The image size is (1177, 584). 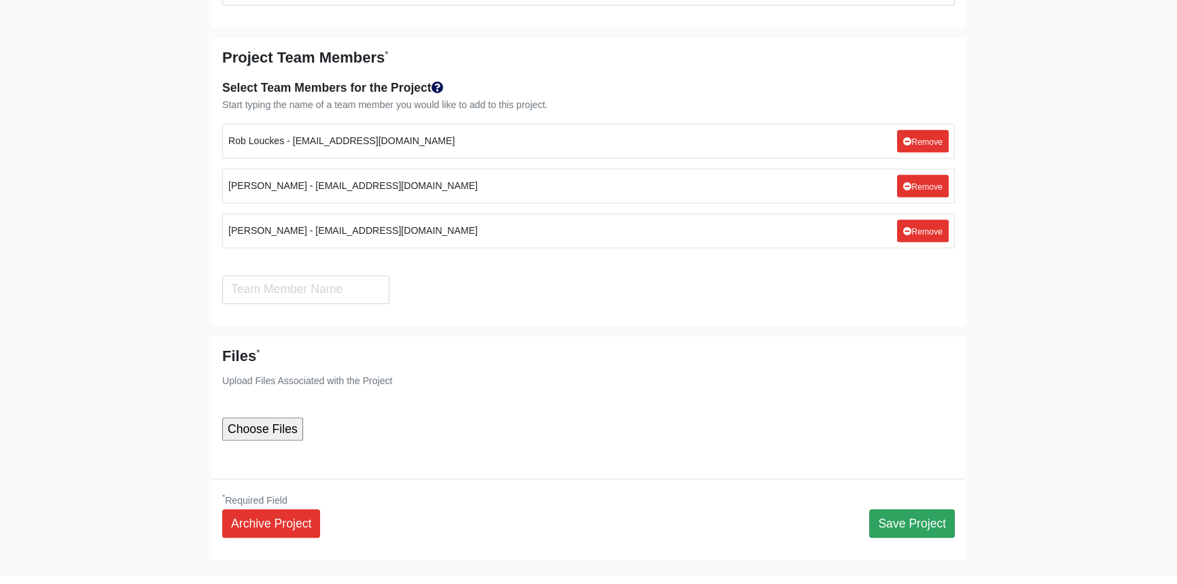 What do you see at coordinates (912, 523) in the screenshot?
I see `button: Save Project` at bounding box center [912, 523].